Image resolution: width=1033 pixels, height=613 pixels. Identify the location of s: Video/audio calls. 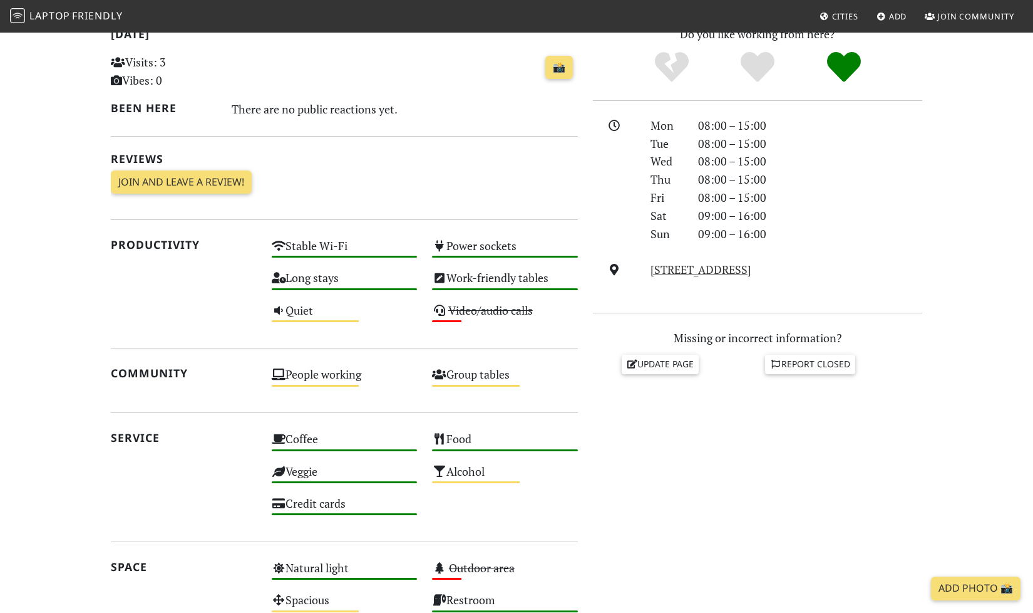
(490, 310).